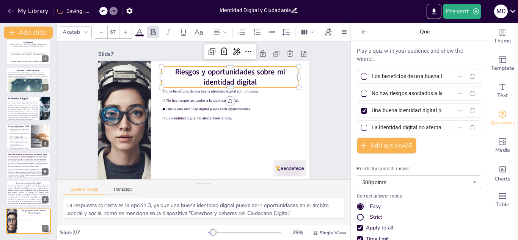  What do you see at coordinates (502, 145) in the screenshot?
I see `div: Add images, graphics, shapes or video` at bounding box center [502, 145].